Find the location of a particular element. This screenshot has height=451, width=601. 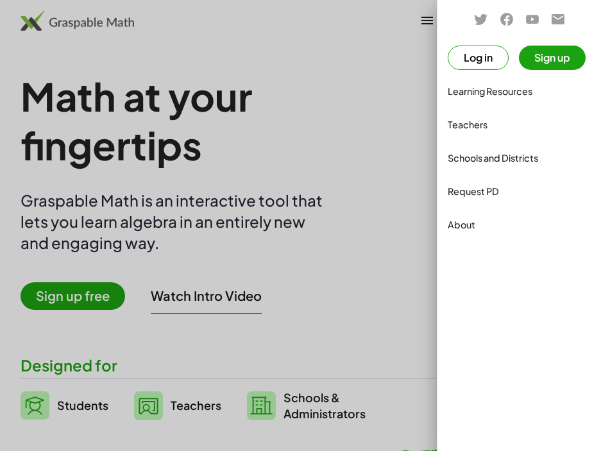

div: About is located at coordinates (519, 225).